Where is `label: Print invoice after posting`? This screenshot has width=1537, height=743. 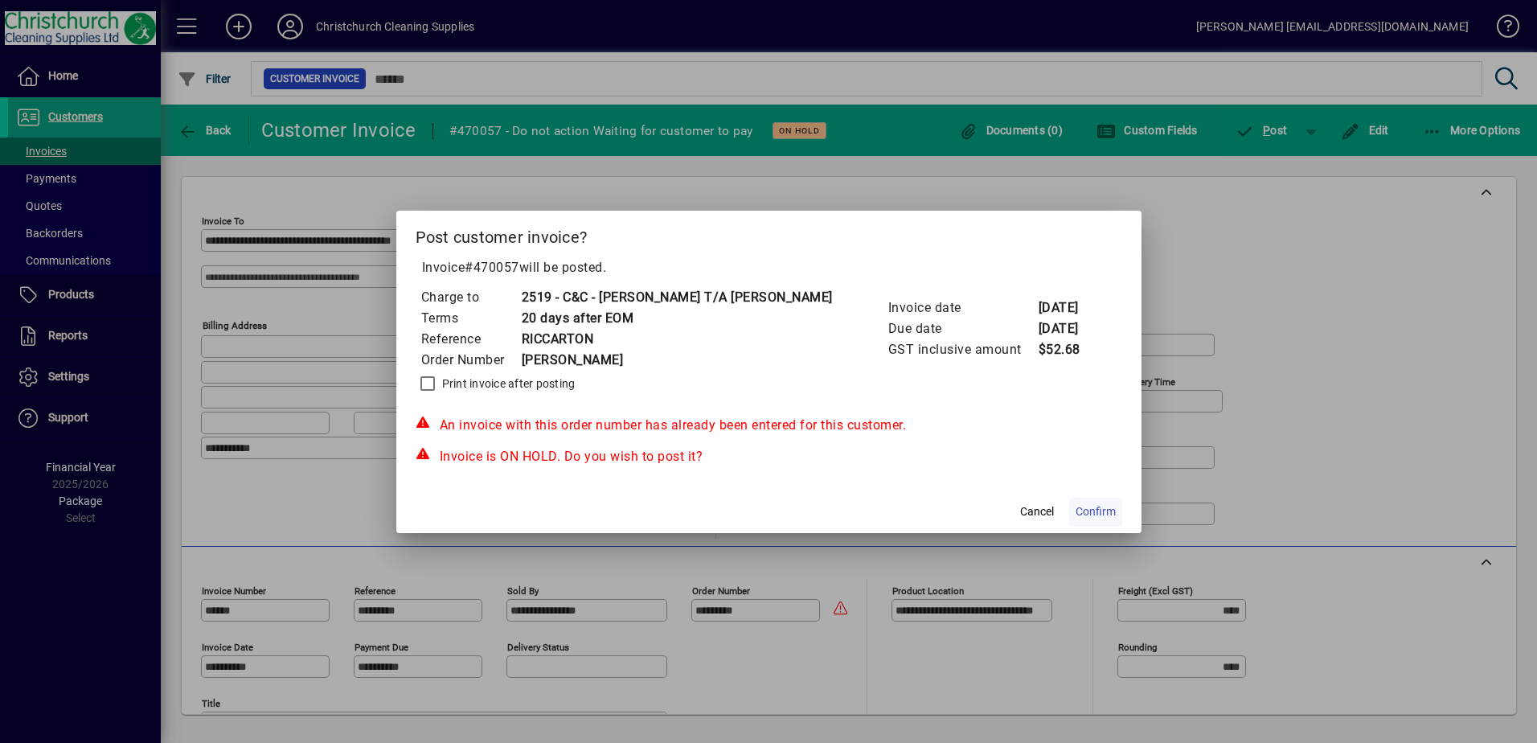 label: Print invoice after posting is located at coordinates (507, 383).